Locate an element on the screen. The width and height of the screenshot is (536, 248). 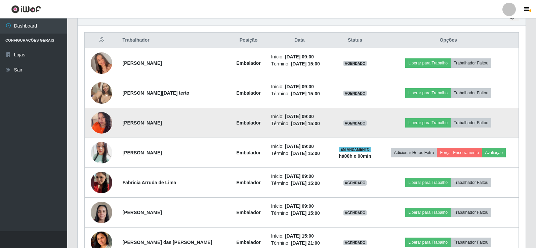
img: 1751455620559.jpeg is located at coordinates (101, 63).